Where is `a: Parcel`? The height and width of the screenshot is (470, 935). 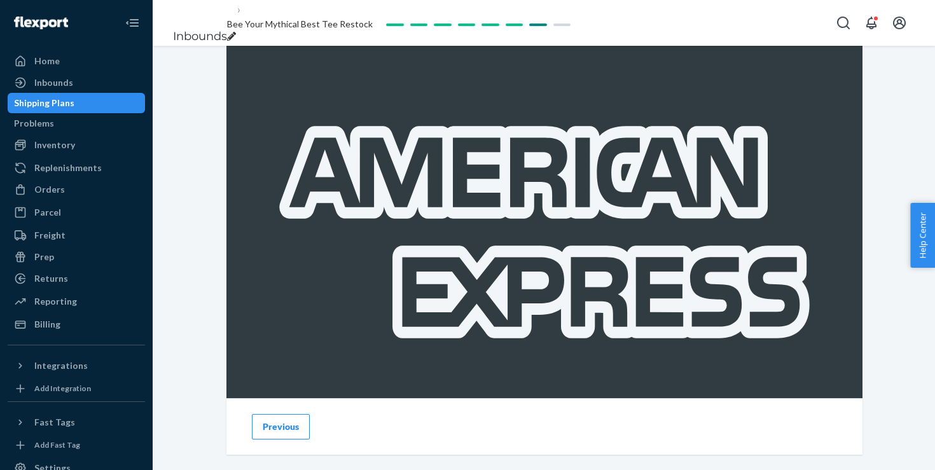 a: Parcel is located at coordinates (76, 212).